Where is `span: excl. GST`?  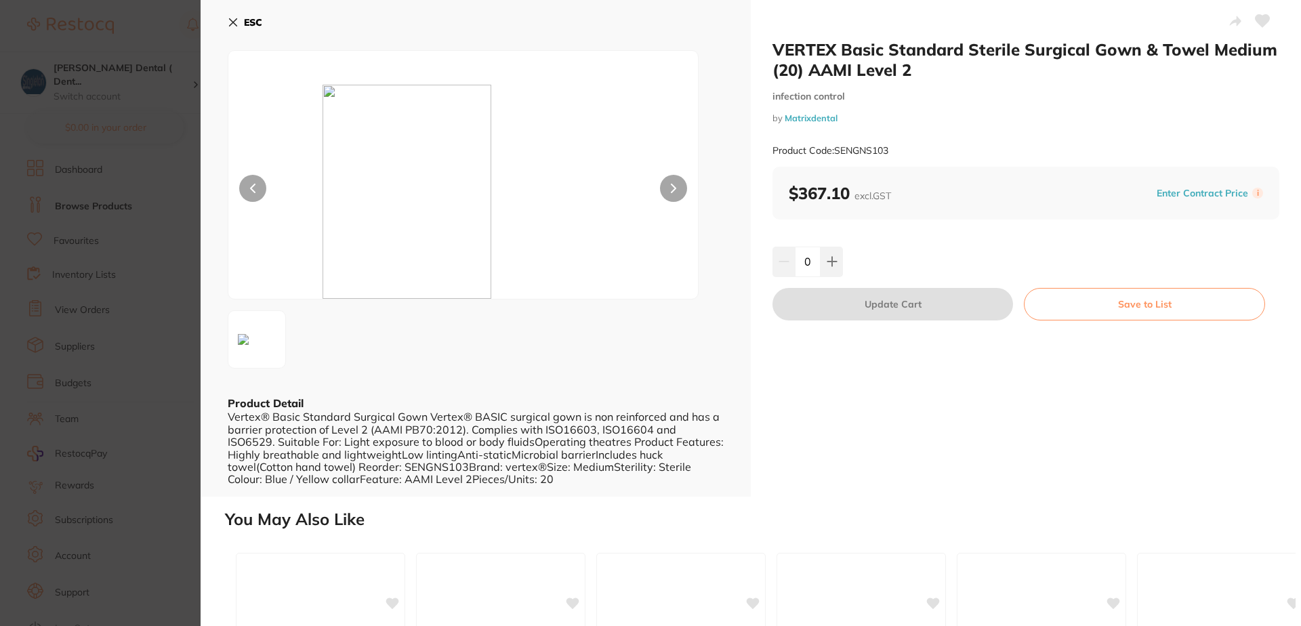 span: excl. GST is located at coordinates (873, 196).